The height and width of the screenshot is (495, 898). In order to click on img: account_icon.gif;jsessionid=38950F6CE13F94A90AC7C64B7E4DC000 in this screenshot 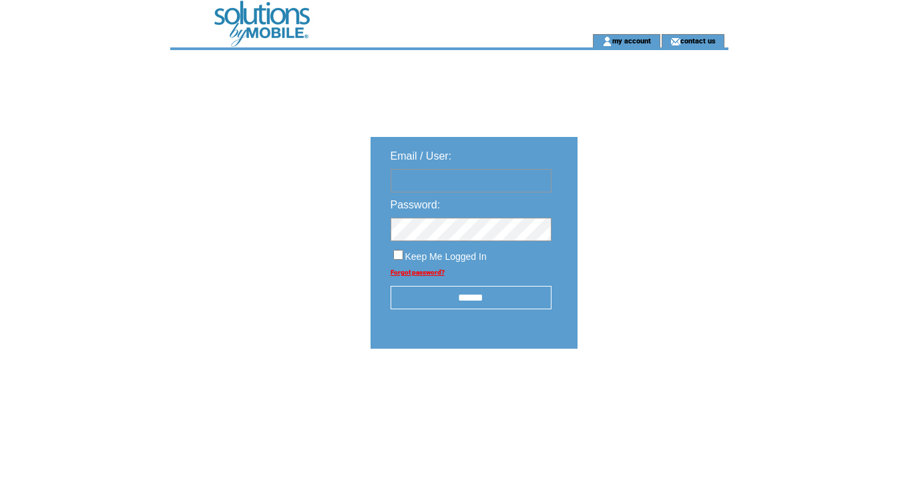, I will do `click(607, 41)`.